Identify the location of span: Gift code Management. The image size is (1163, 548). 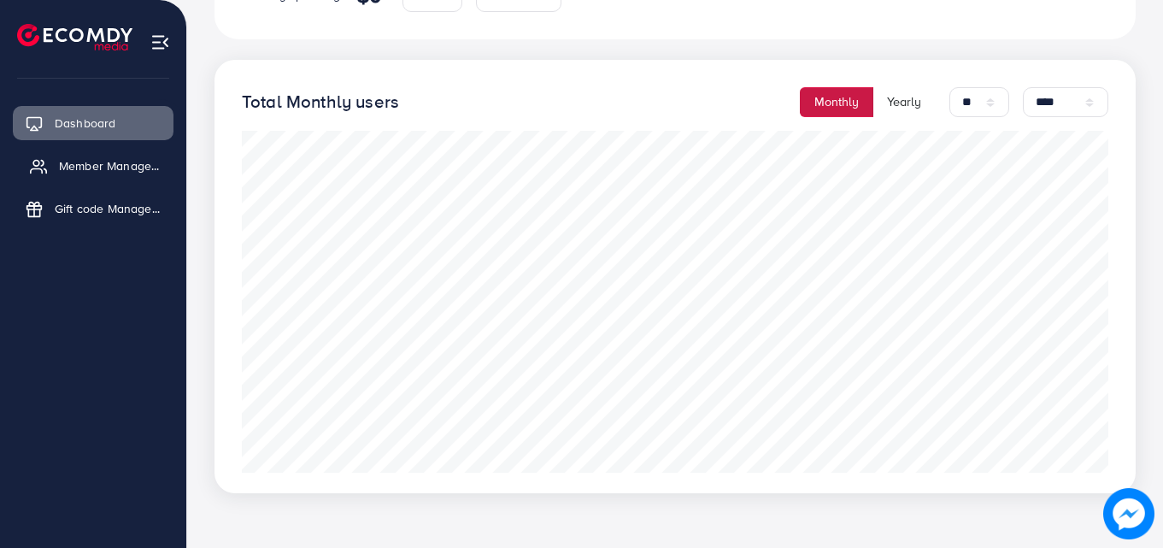
(108, 208).